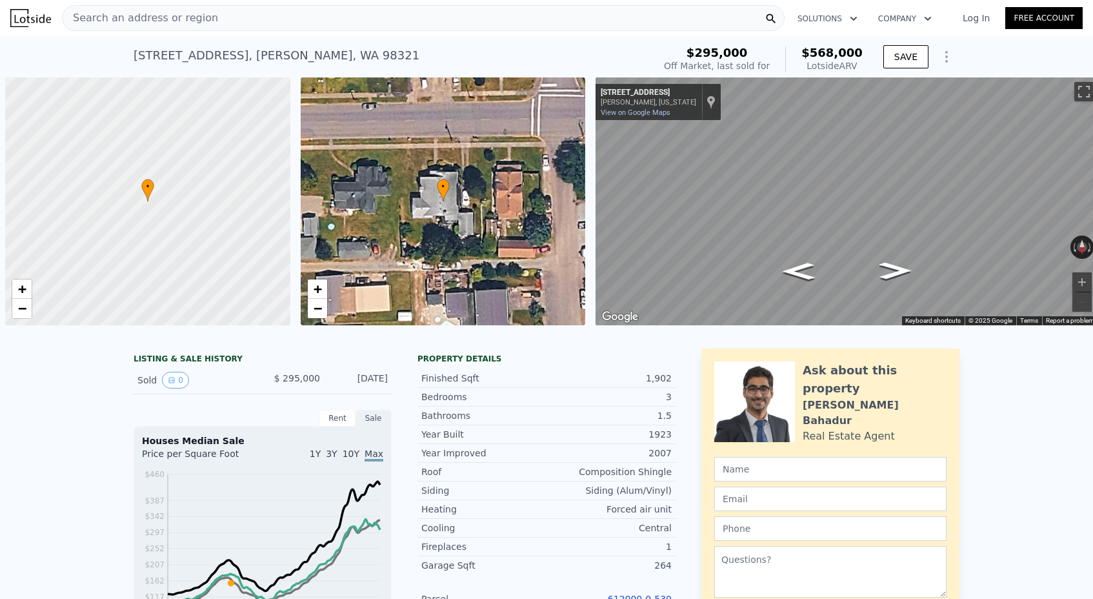  I want to click on div: 264, so click(609, 565).